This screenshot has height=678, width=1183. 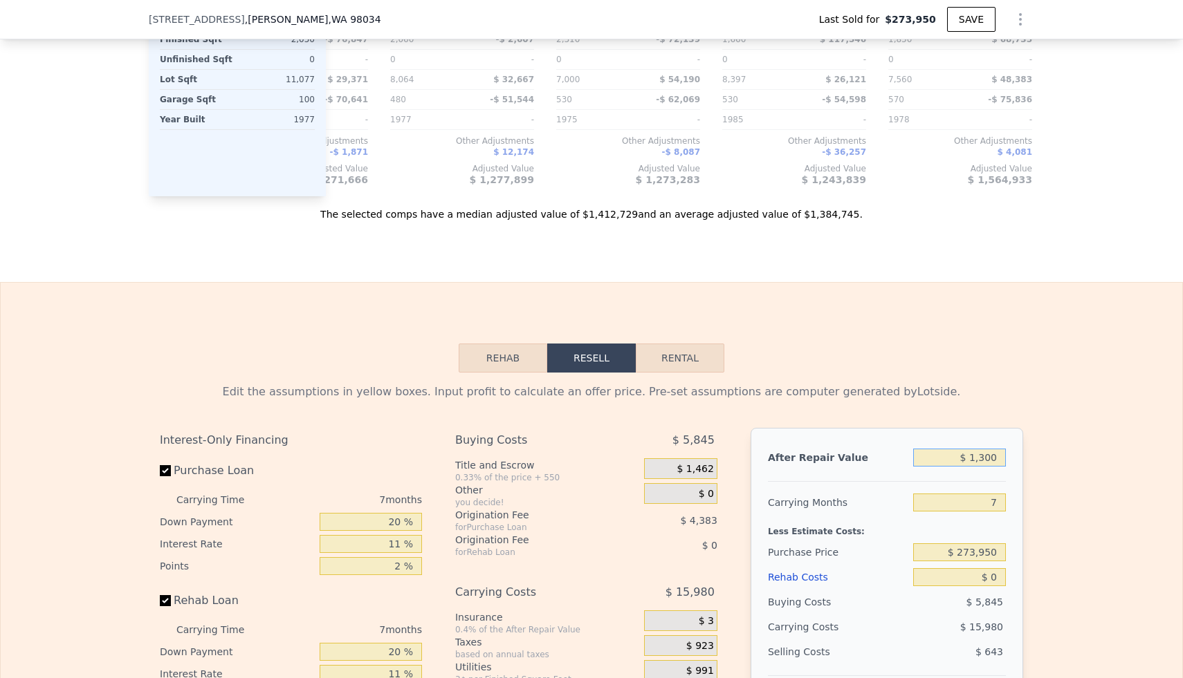 I want to click on span: $ 15,980, so click(x=689, y=593).